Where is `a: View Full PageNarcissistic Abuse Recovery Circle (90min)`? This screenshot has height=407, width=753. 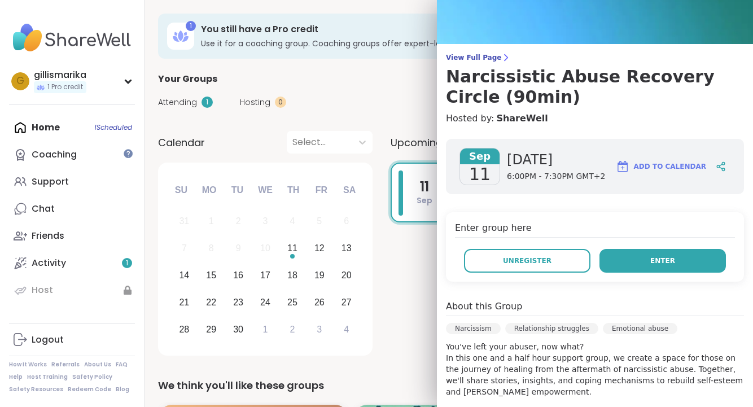 a: View Full PageNarcissistic Abuse Recovery Circle (90min) is located at coordinates (595, 80).